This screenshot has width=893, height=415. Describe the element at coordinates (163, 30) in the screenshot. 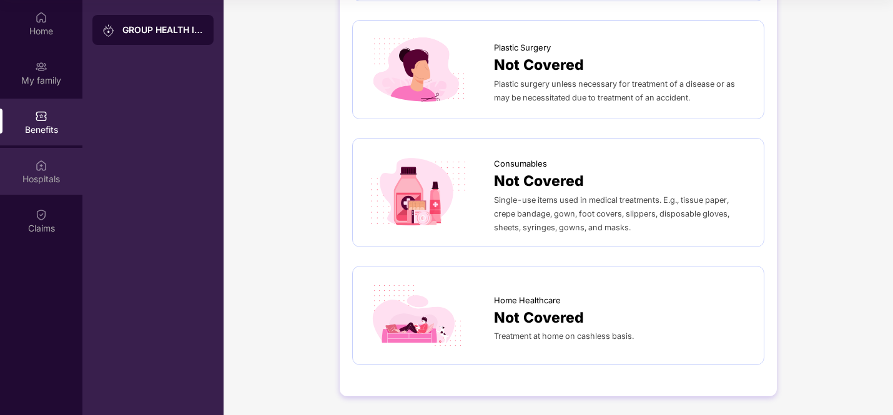

I see `div: GROUP HEALTH INSURANCE` at that location.